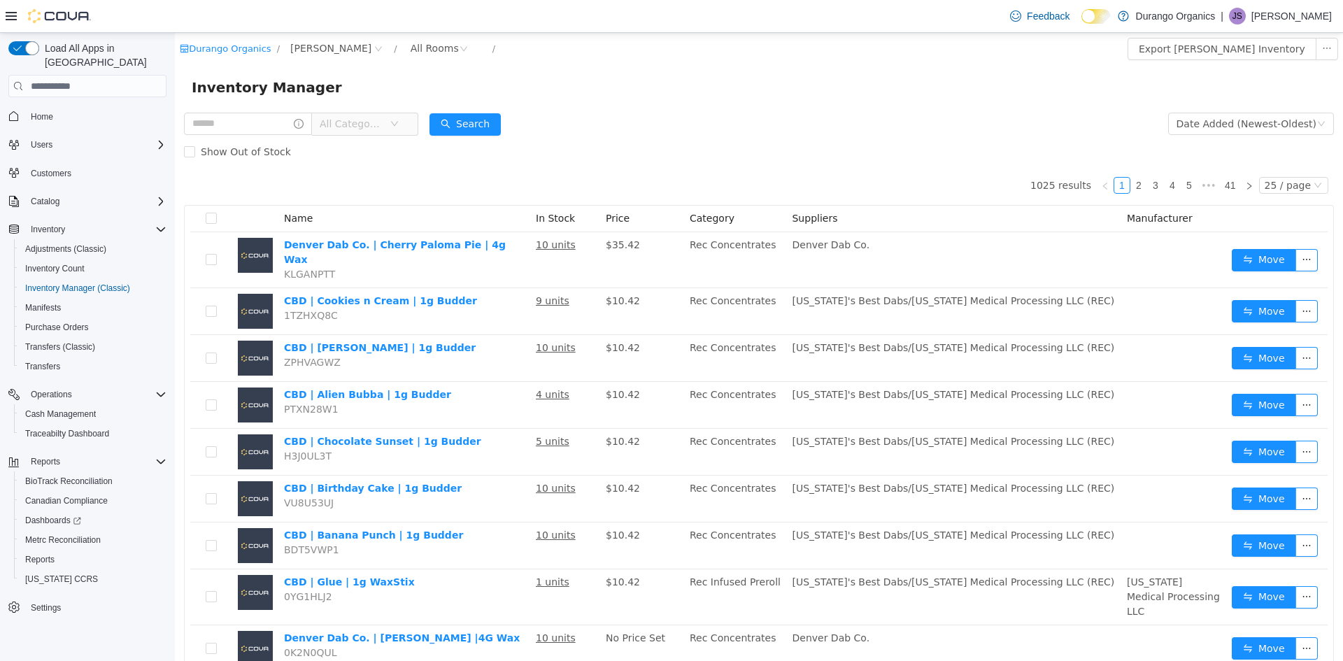 Image resolution: width=1343 pixels, height=661 pixels. Describe the element at coordinates (1074, 152) in the screenshot. I see `li: Next Page` at that location.